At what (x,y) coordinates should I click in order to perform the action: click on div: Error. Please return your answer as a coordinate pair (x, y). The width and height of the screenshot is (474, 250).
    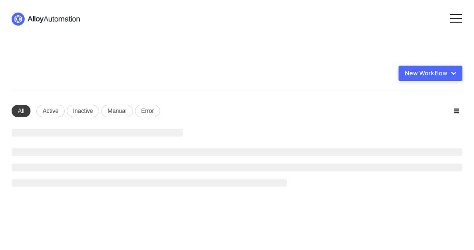
    Looking at the image, I should click on (147, 111).